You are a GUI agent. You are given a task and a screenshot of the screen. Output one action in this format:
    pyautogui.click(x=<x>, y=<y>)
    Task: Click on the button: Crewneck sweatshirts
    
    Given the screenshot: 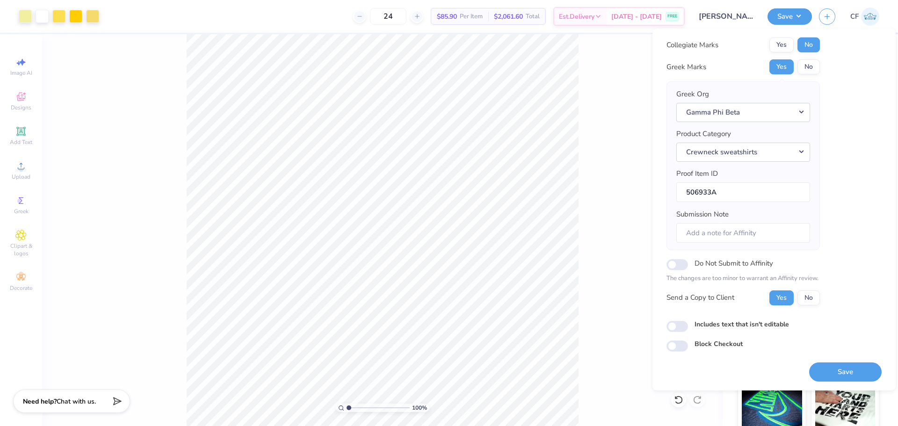 What is the action you would take?
    pyautogui.click(x=743, y=152)
    